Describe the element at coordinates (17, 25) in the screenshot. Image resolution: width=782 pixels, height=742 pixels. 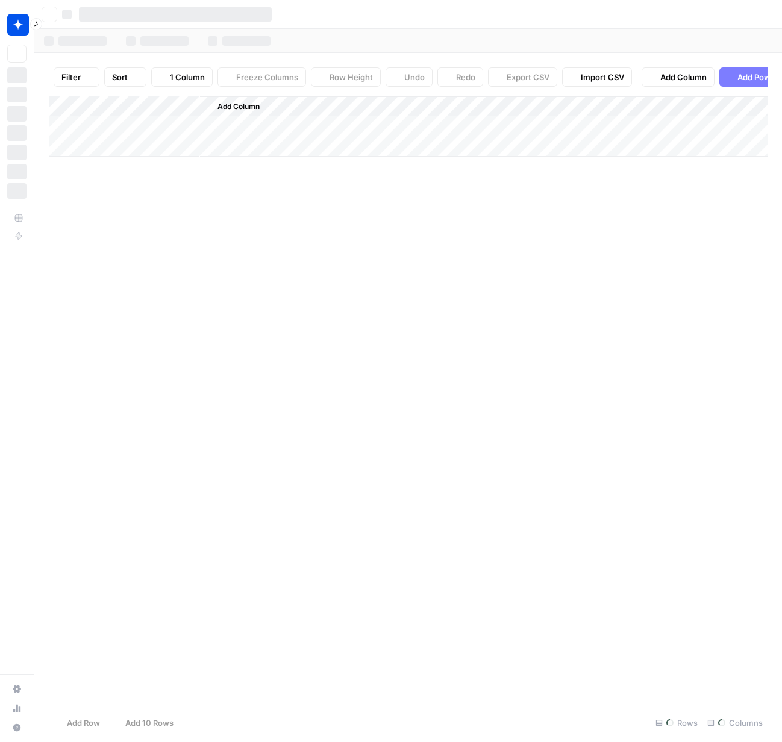
I see `button: Workspace: Wiz` at that location.